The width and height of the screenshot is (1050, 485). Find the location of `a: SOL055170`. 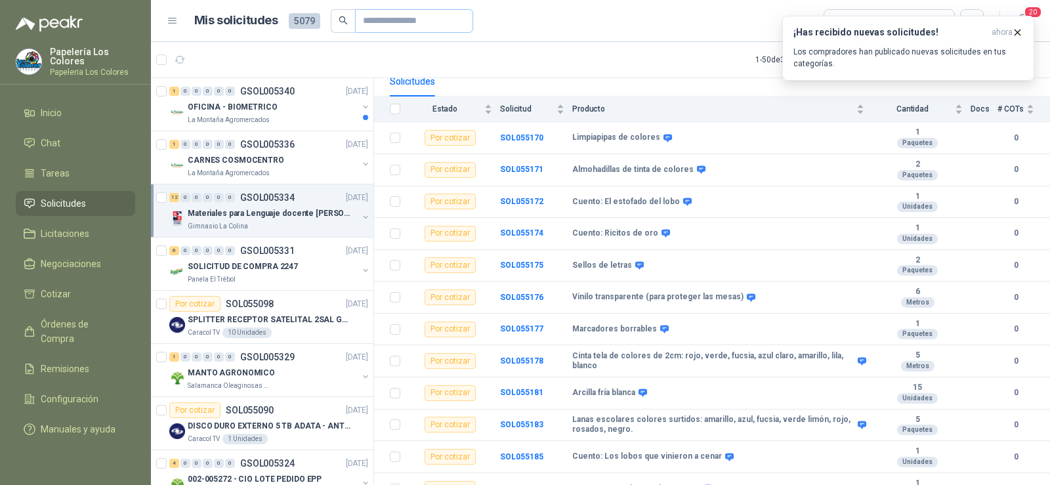

a: SOL055170 is located at coordinates (522, 138).